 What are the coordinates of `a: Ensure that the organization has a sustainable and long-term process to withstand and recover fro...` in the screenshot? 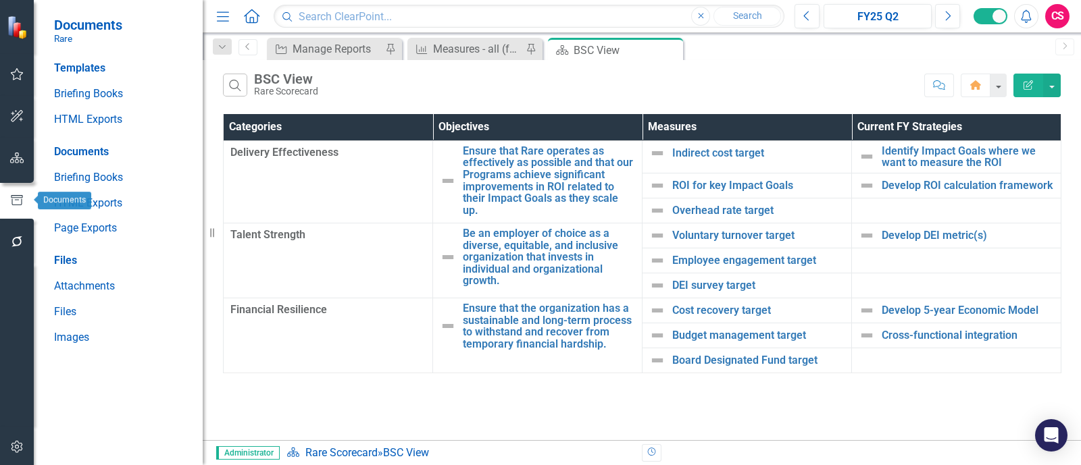 It's located at (548, 326).